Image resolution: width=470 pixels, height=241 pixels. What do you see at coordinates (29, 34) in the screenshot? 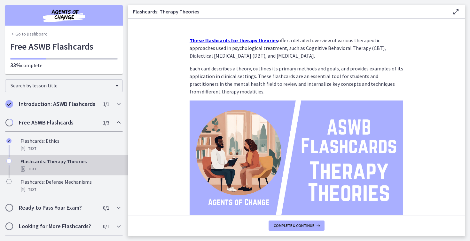
I see `a: Go to Dashboard` at bounding box center [29, 34].